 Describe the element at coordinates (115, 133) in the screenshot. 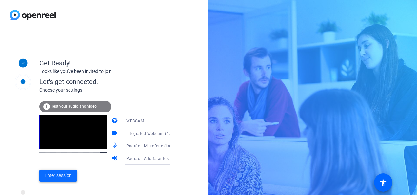

I see `mat-icon: videocam` at that location.